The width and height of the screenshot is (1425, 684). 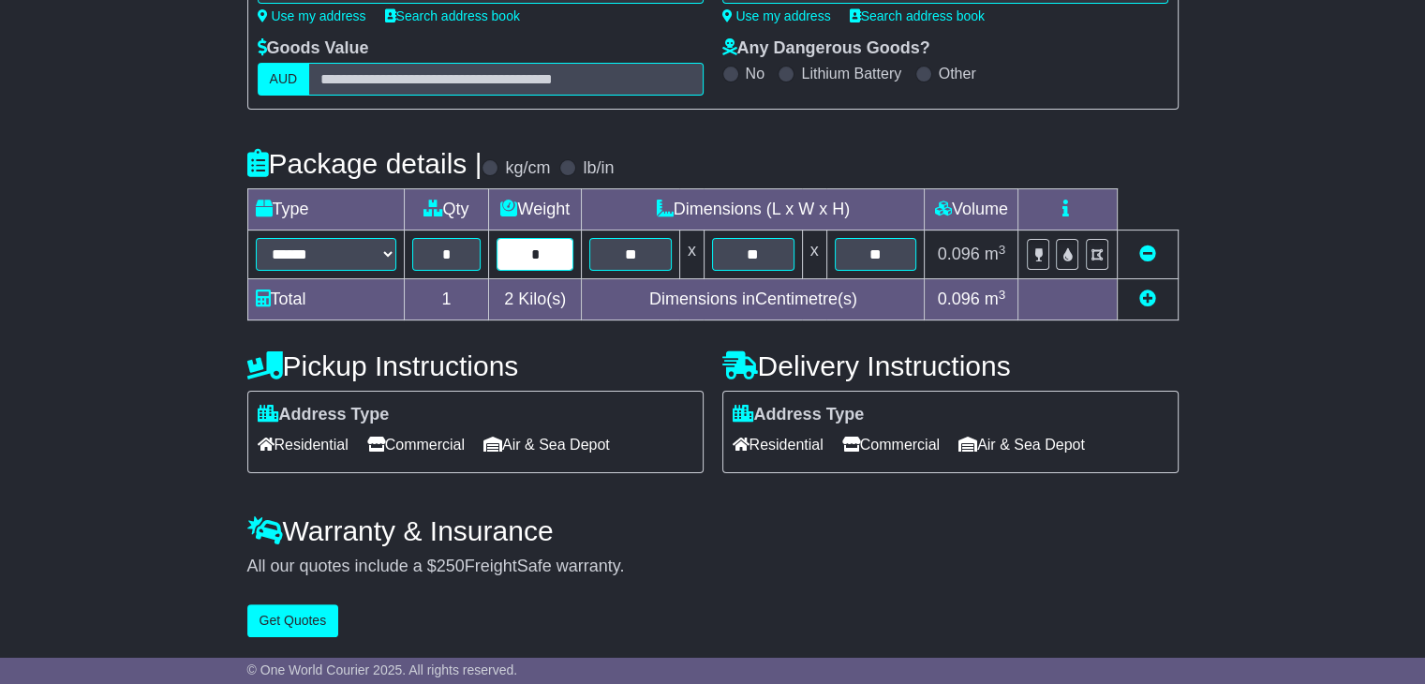 What do you see at coordinates (1148, 254) in the screenshot?
I see `a: Remove this item` at bounding box center [1148, 254].